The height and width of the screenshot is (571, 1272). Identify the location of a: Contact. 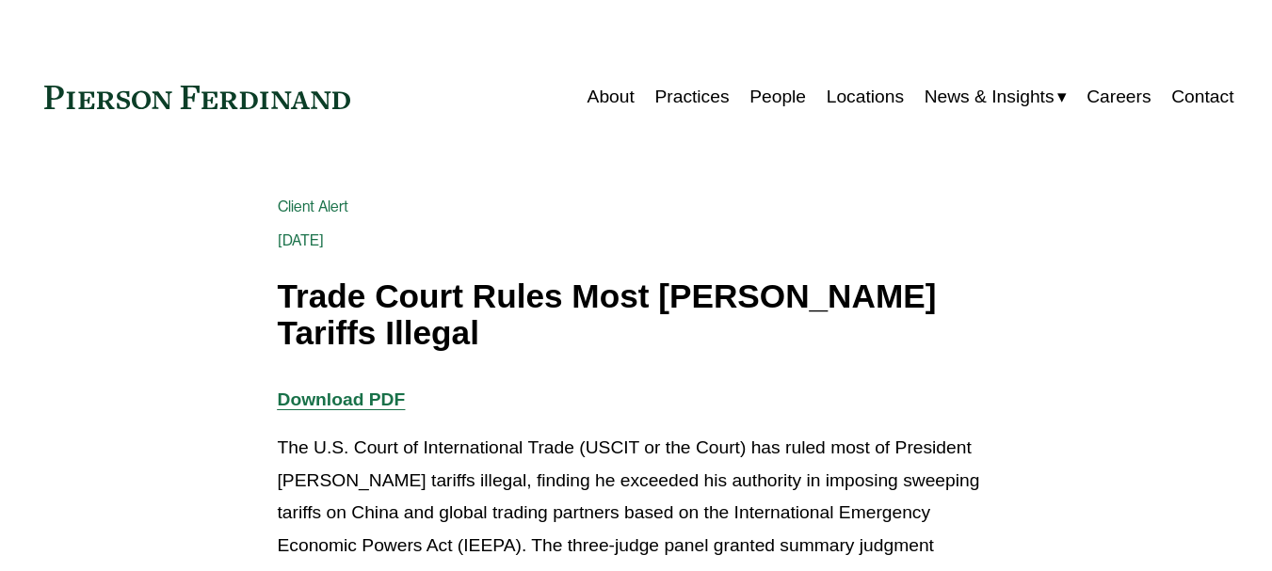
(1202, 97).